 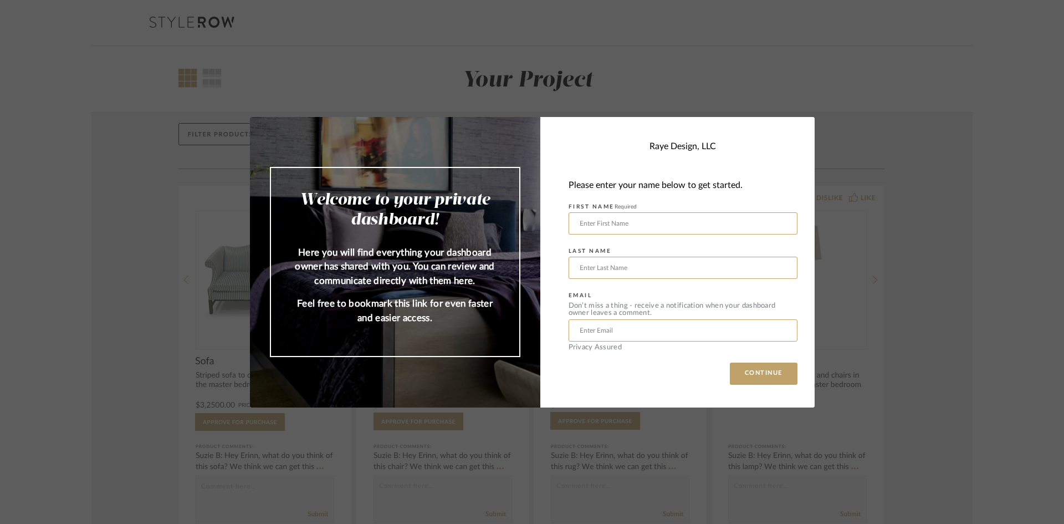 I want to click on p: Here you will find everything your dashboard owner has shared with you. You can review and commun..., so click(x=395, y=267).